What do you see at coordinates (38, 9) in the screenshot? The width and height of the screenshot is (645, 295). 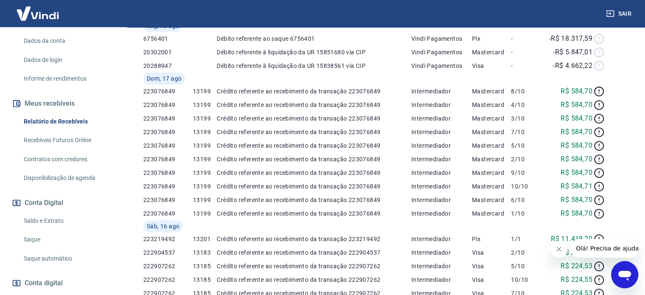 I see `span: Olá! Precisa de ajuda?` at bounding box center [38, 9].